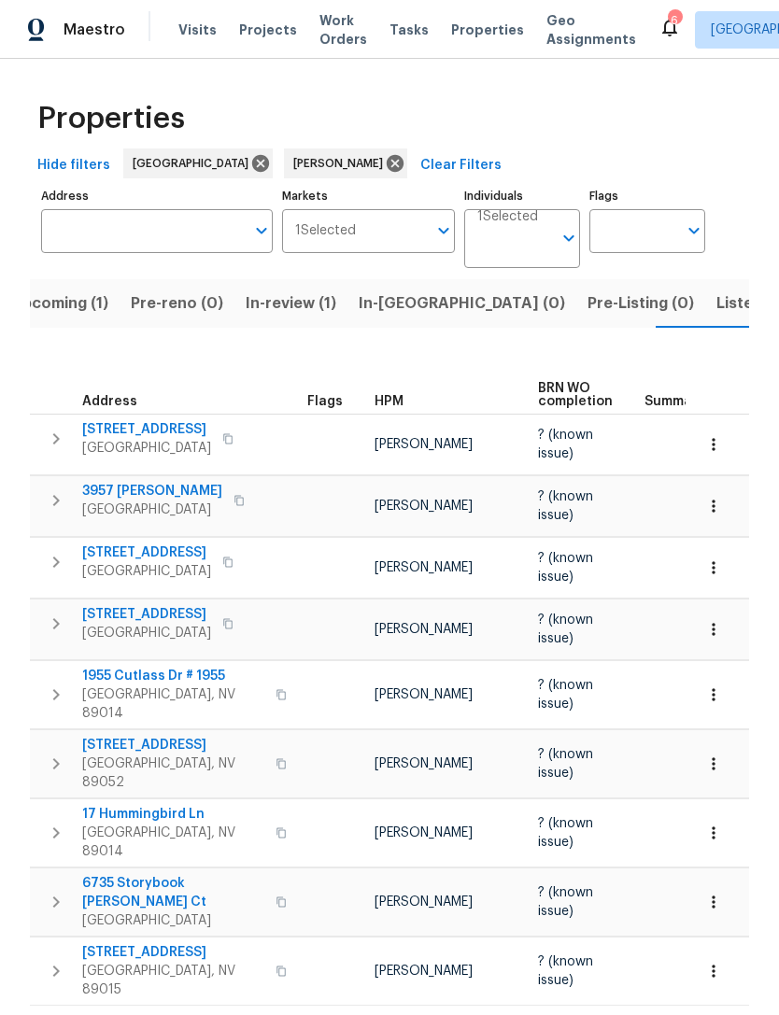  Describe the element at coordinates (575, 395) in the screenshot. I see `span: BRN WO completion` at that location.